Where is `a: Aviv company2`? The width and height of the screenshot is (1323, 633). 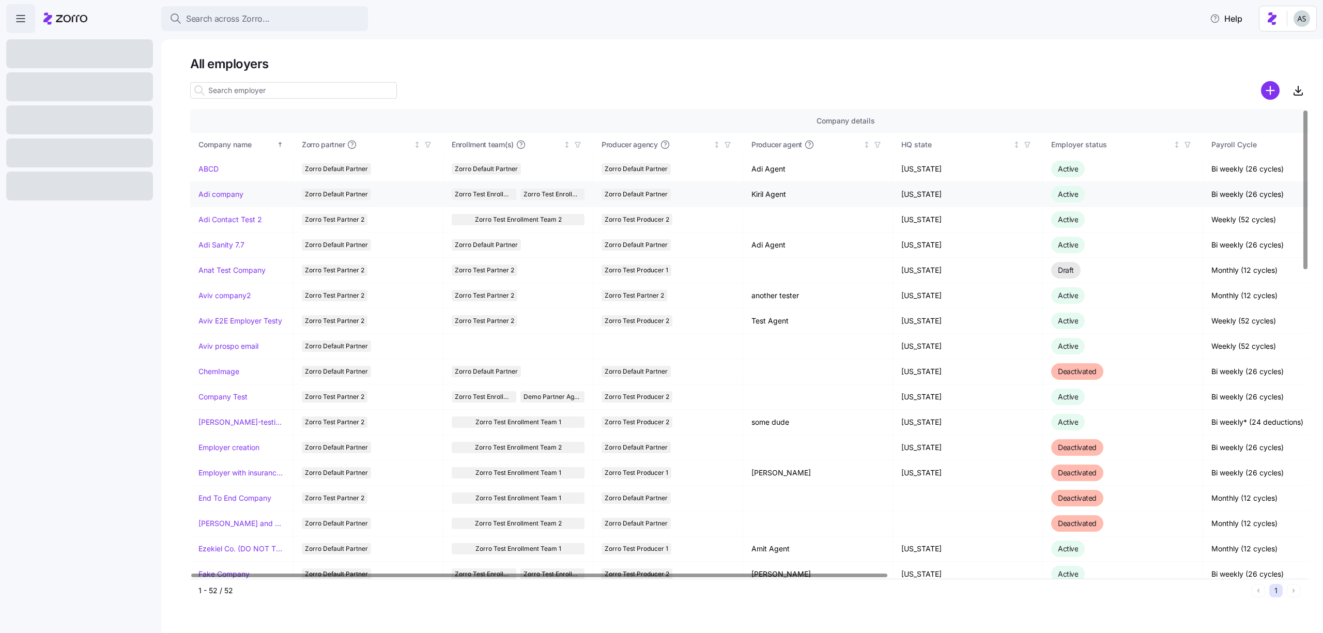 a: Aviv company2 is located at coordinates (225, 296).